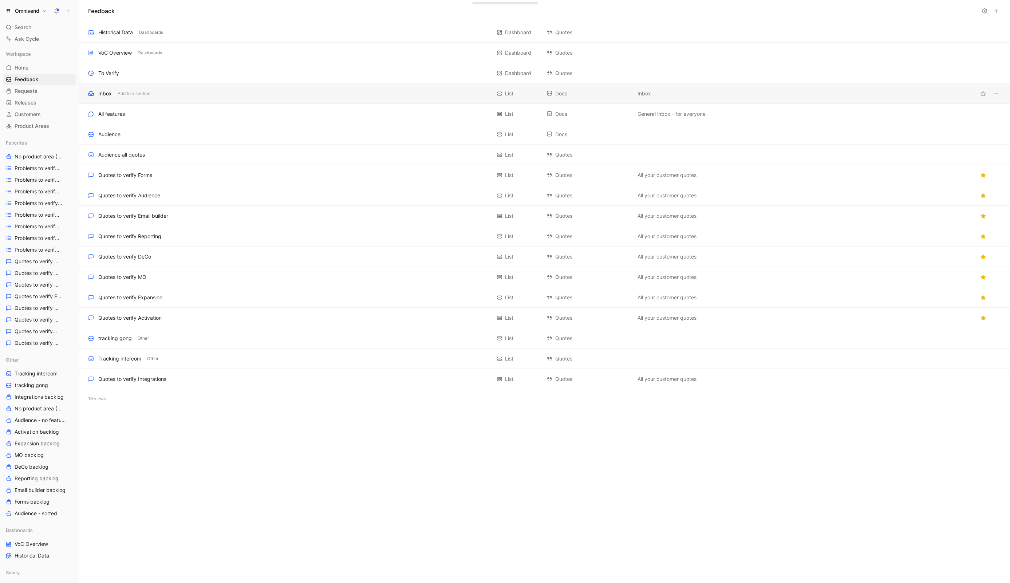  What do you see at coordinates (39, 530) in the screenshot?
I see `div: Dashboards` at bounding box center [39, 530].